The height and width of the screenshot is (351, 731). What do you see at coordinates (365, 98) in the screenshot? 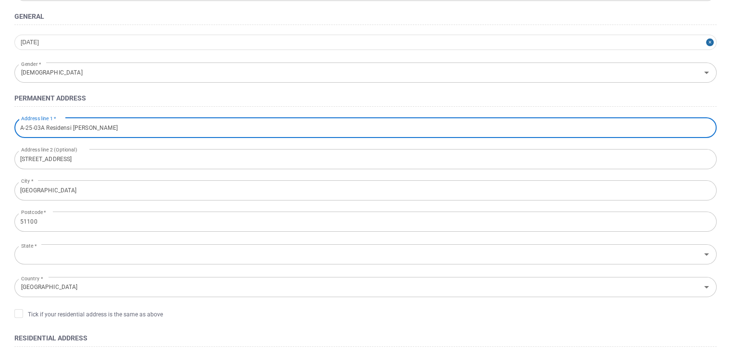
I see `h4: Permanent Address` at bounding box center [365, 98].